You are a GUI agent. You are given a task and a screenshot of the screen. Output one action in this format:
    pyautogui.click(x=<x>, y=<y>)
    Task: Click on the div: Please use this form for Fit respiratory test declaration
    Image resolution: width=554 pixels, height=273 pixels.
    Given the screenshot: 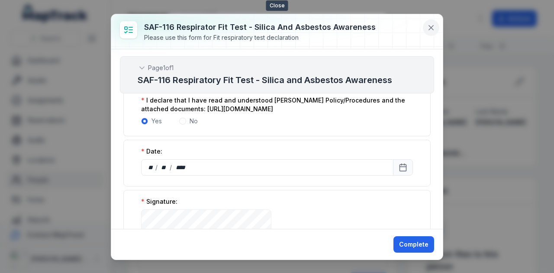 What is the action you would take?
    pyautogui.click(x=260, y=38)
    